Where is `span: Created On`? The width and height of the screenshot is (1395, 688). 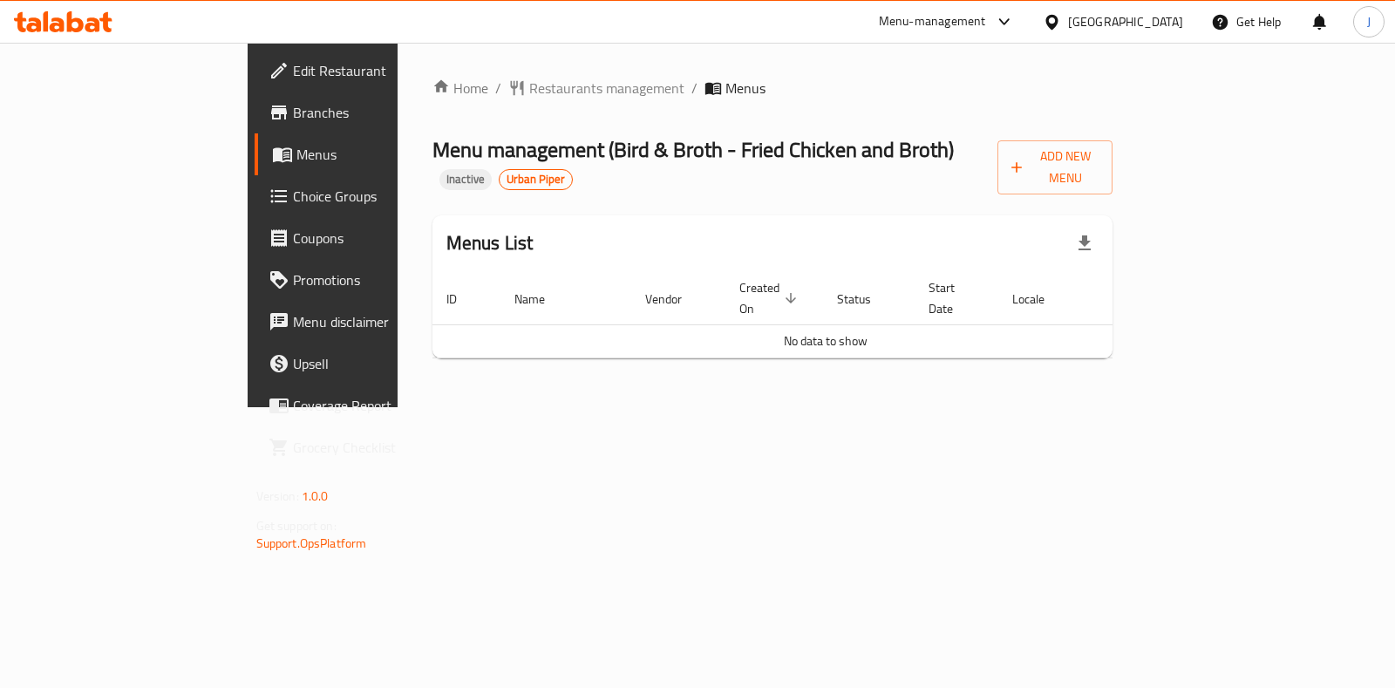
span: Created On is located at coordinates (771, 298).